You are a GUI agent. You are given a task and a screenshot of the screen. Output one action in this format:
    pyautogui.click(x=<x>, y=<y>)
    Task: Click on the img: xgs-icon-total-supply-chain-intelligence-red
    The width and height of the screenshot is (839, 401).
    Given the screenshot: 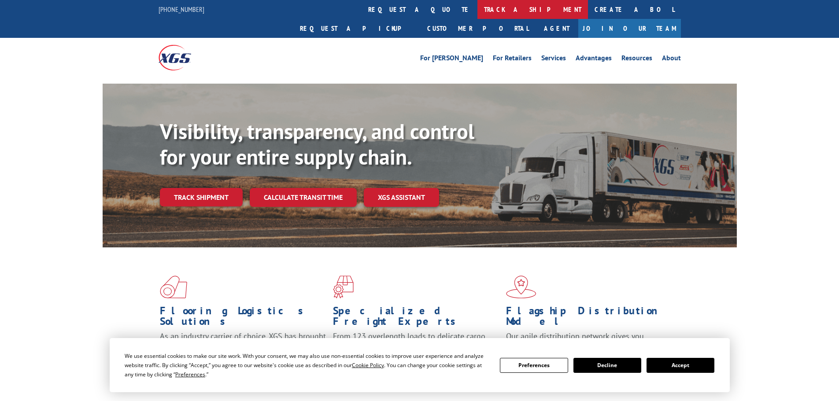 What is the action you would take?
    pyautogui.click(x=173, y=287)
    